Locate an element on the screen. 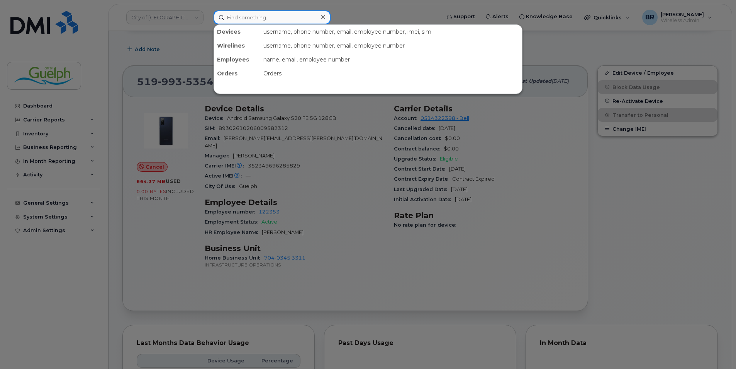  div: username, phone number, email, employee number, imei, sim is located at coordinates (391, 32).